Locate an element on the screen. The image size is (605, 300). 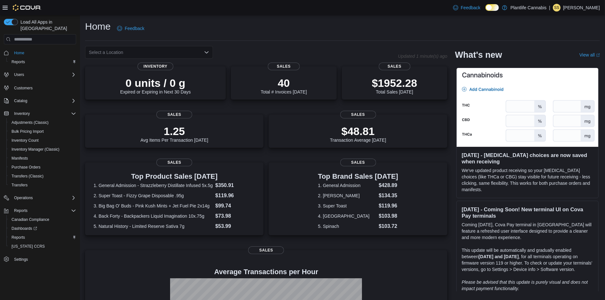
dd: $103.98 is located at coordinates (388, 216).